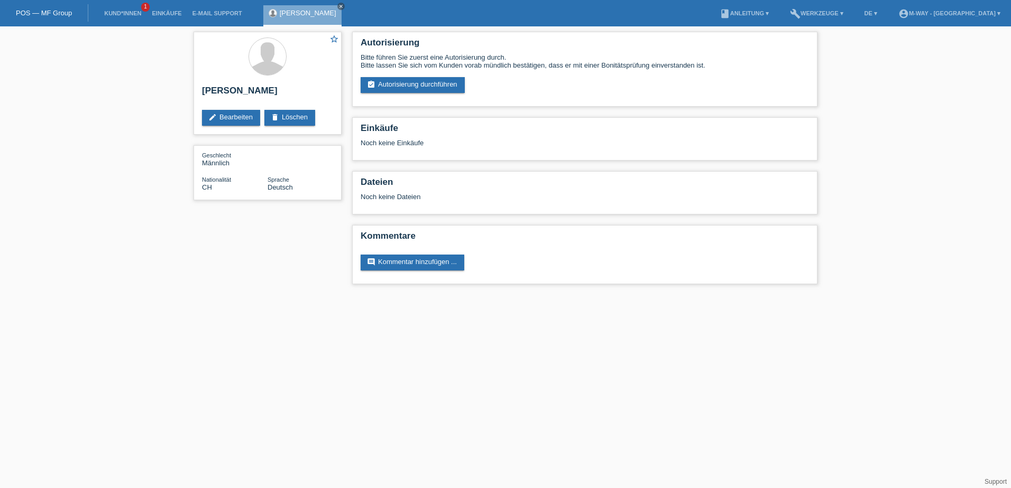 The image size is (1011, 488). What do you see at coordinates (995, 482) in the screenshot?
I see `a: Support` at bounding box center [995, 482].